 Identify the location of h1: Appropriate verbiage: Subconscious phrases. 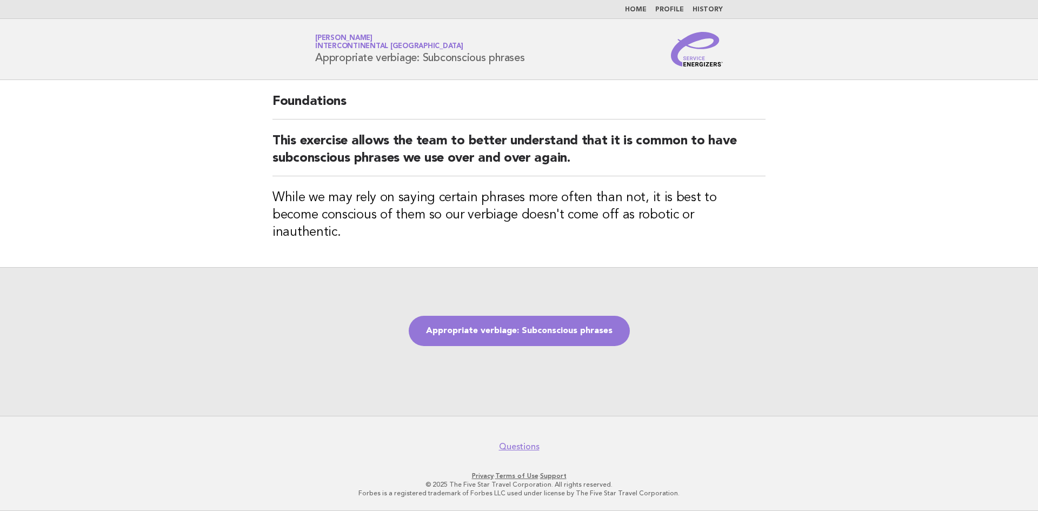
(420, 49).